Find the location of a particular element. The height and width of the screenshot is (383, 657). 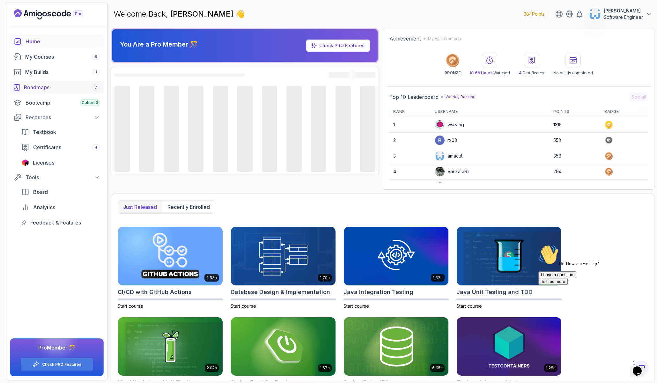

img: Java Integration Testing card is located at coordinates (396, 256).